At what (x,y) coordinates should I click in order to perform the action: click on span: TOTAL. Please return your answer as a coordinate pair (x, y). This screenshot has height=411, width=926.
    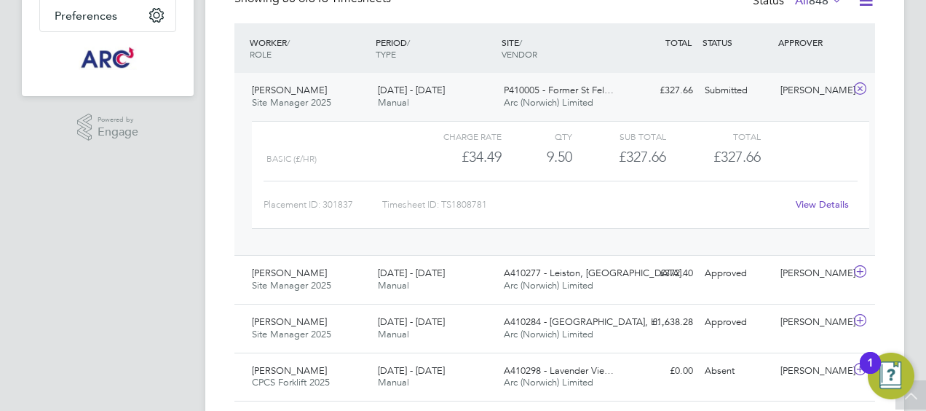
    Looking at the image, I should click on (679, 42).